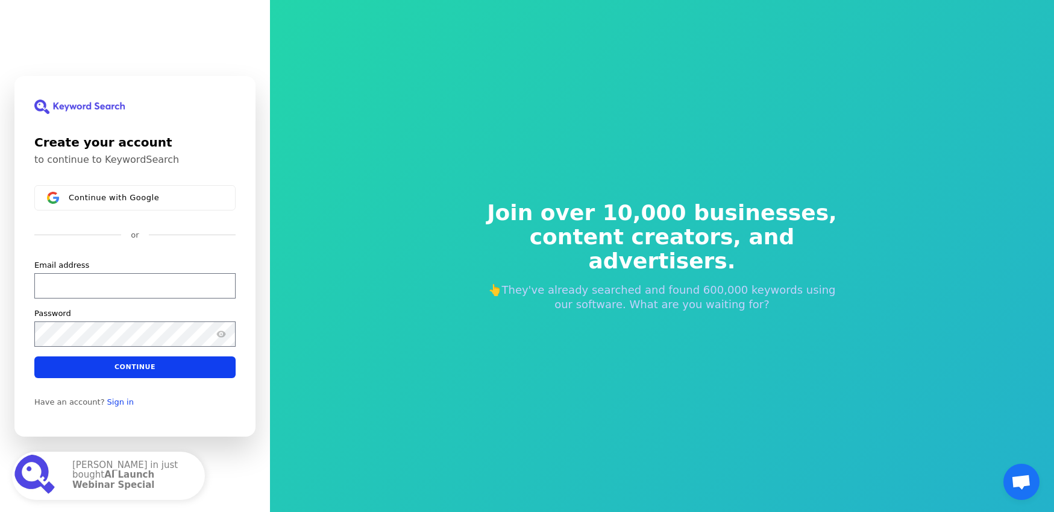 This screenshot has height=512, width=1054. I want to click on span: Join over 10,000 businesses,, so click(662, 213).